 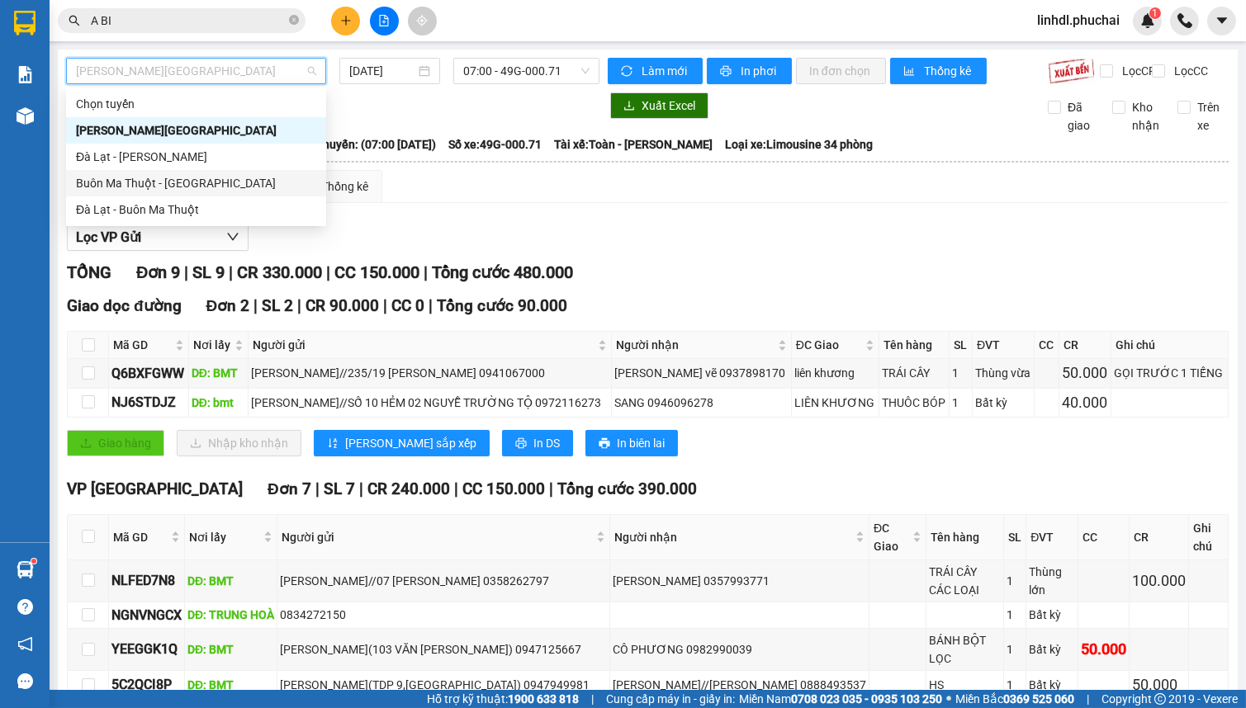 I want to click on td: Q6BXFGWW, so click(x=149, y=373).